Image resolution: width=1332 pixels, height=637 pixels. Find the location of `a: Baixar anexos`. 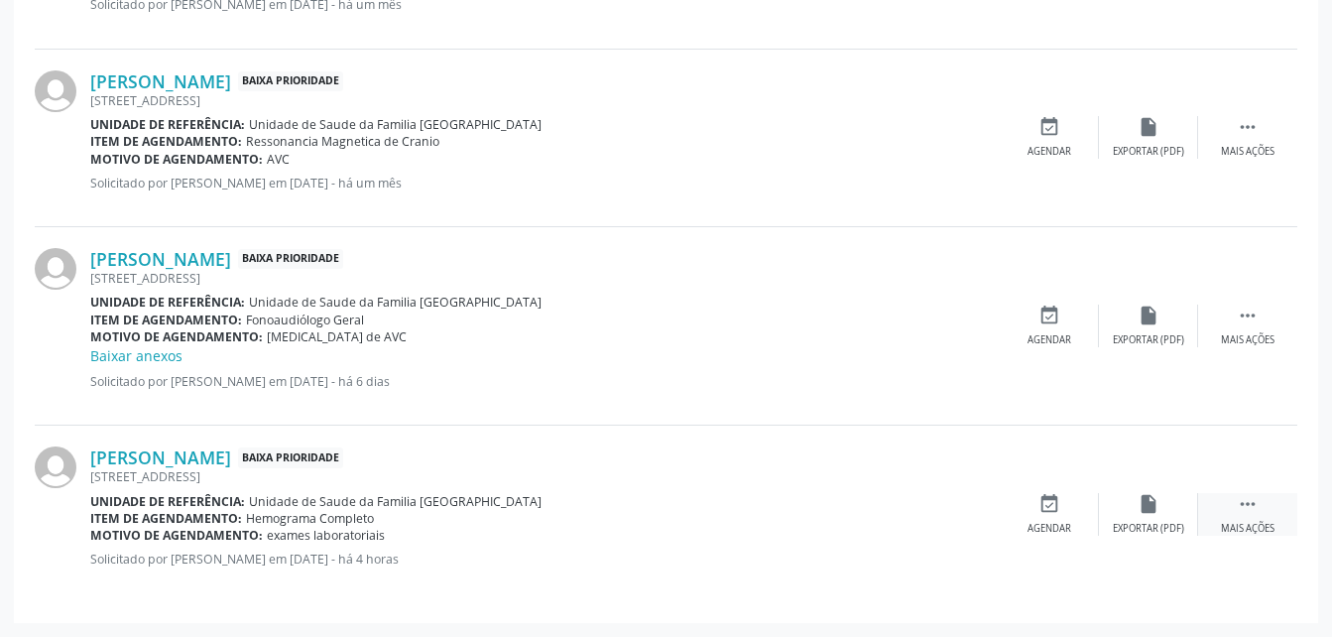

a: Baixar anexos is located at coordinates (136, 355).